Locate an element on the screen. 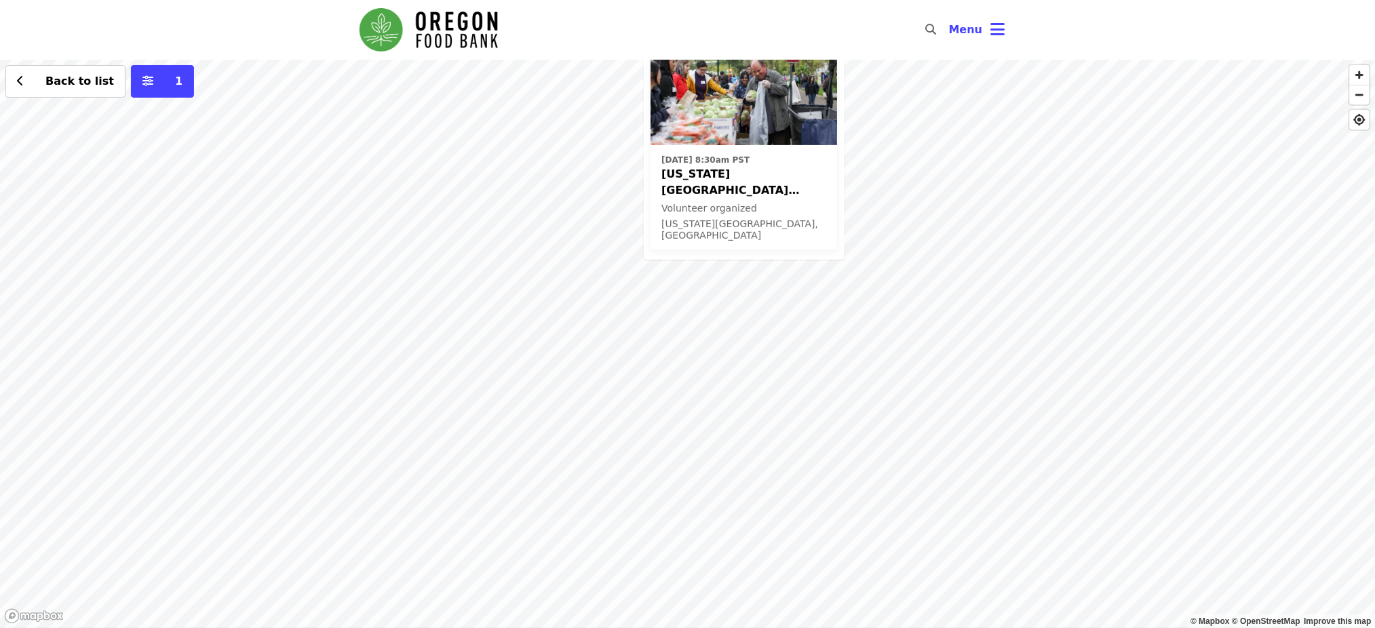 This screenshot has width=1375, height=628. button: Zoom In is located at coordinates (1359, 75).